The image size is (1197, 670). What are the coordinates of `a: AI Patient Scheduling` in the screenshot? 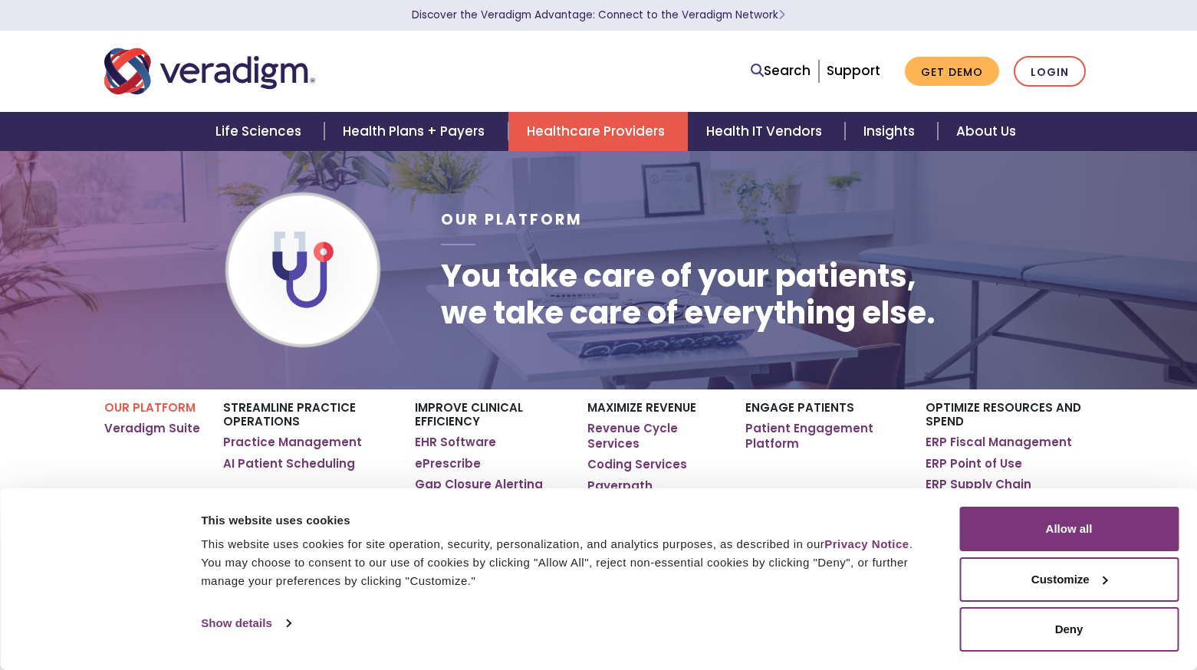 It's located at (289, 464).